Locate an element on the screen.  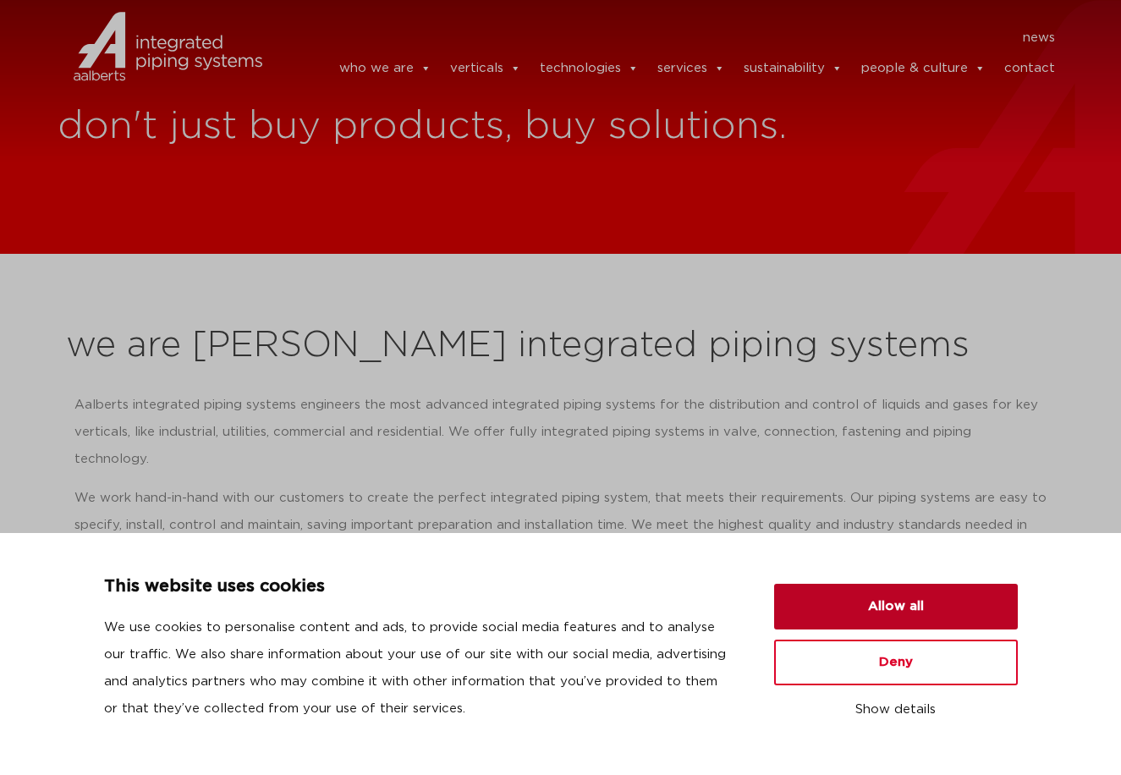
button: Allow all is located at coordinates (896, 607).